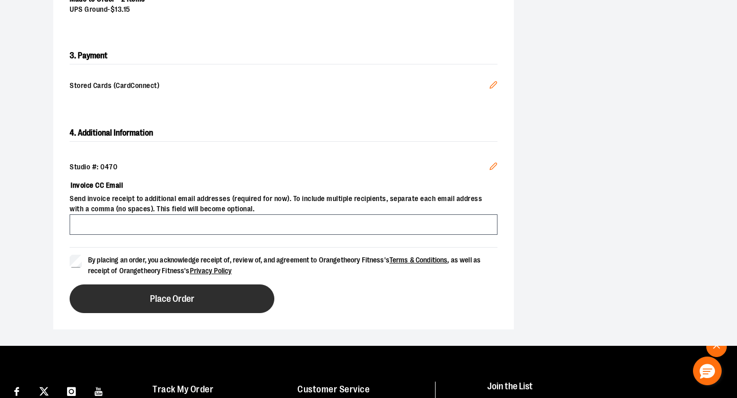 The height and width of the screenshot is (398, 737). What do you see at coordinates (280, 10) in the screenshot?
I see `div: UPS Ground -` at bounding box center [280, 10].